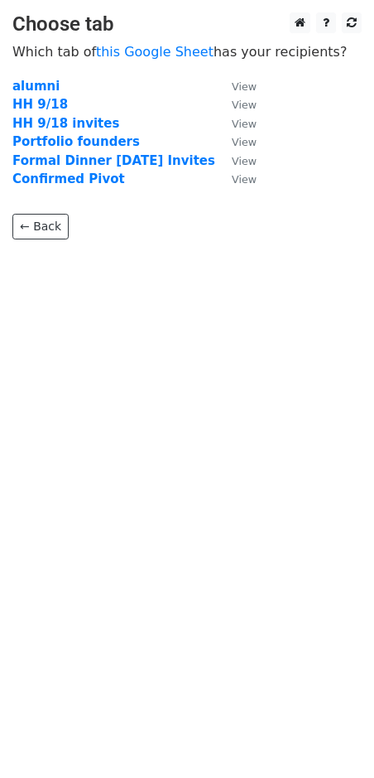 The height and width of the screenshot is (778, 374). I want to click on h3: Choose tab, so click(187, 24).